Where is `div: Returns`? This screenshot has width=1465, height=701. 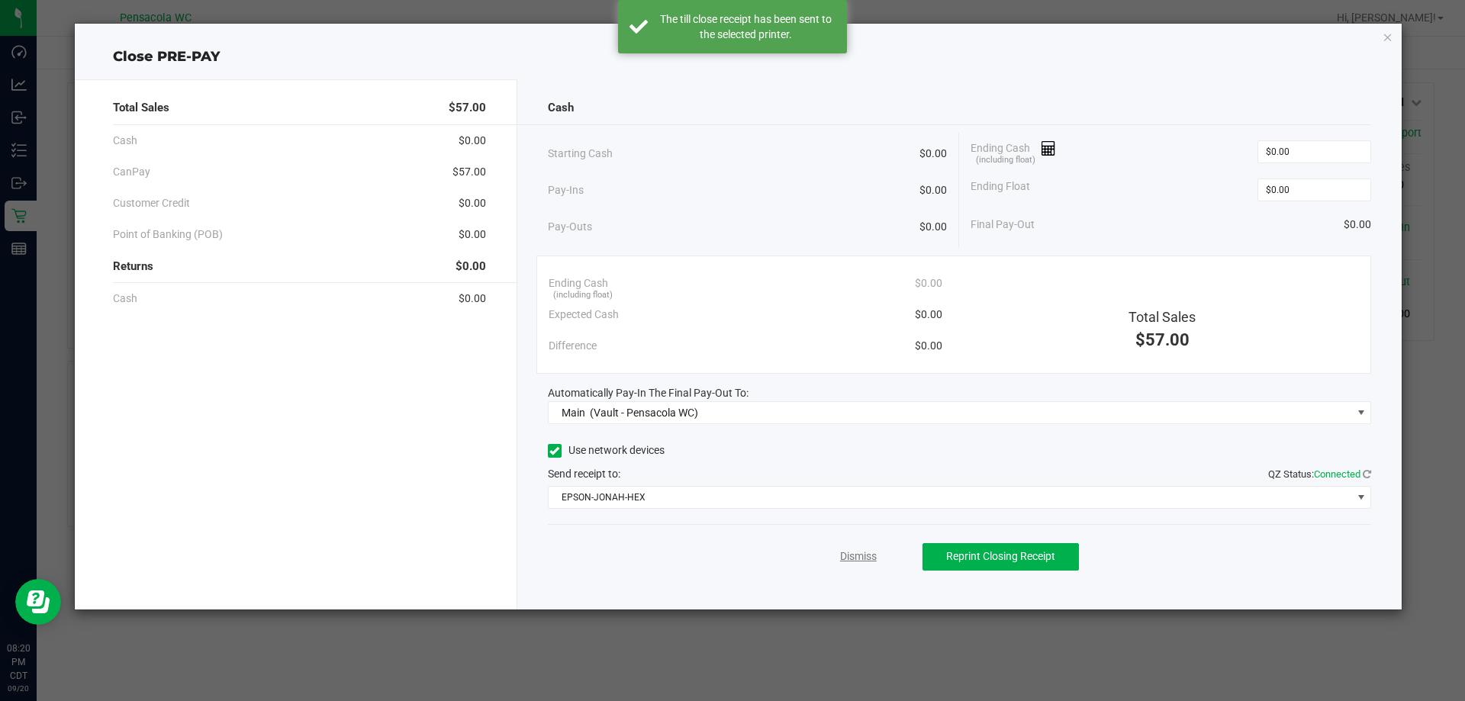 div: Returns is located at coordinates (299, 266).